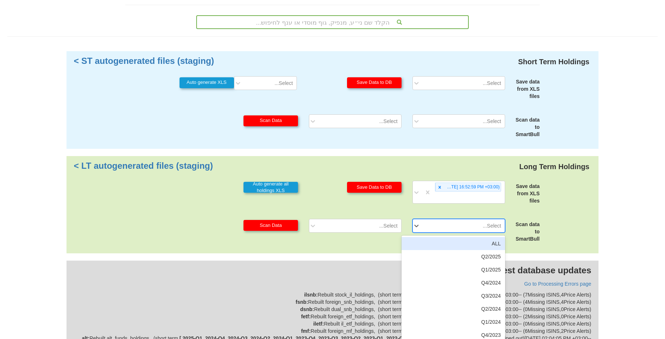 This screenshot has width=665, height=339. What do you see at coordinates (271, 187) in the screenshot?
I see `button: Auto generate all holdings XLS` at bounding box center [271, 187].